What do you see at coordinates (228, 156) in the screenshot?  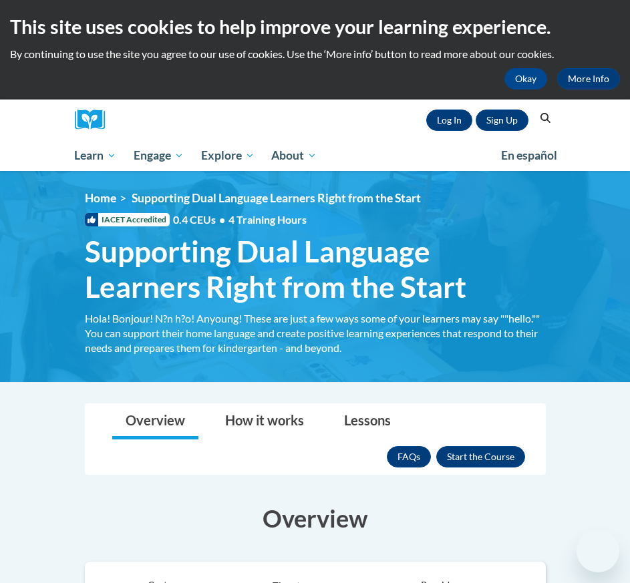 I see `a: Explore` at bounding box center [228, 156].